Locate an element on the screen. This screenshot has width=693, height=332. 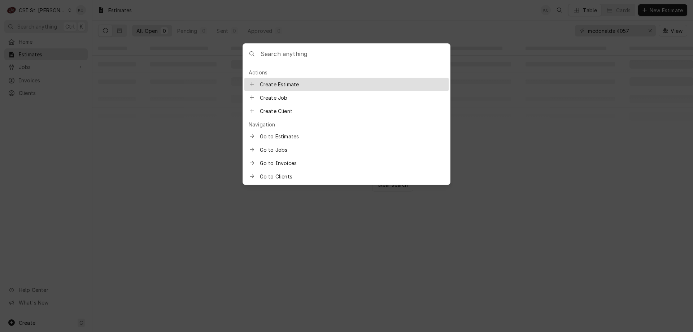
span: Create Client is located at coordinates (352, 111).